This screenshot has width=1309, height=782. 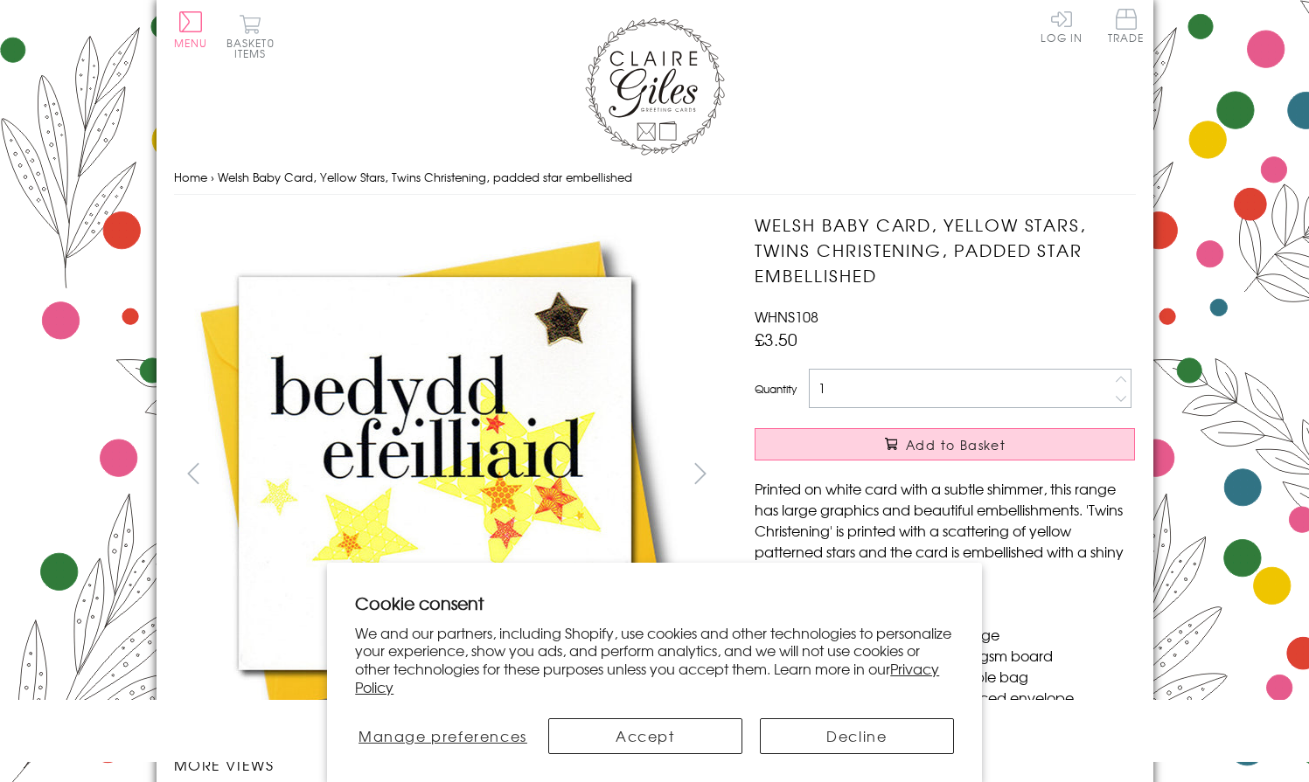 What do you see at coordinates (645, 736) in the screenshot?
I see `button: Accept` at bounding box center [645, 736].